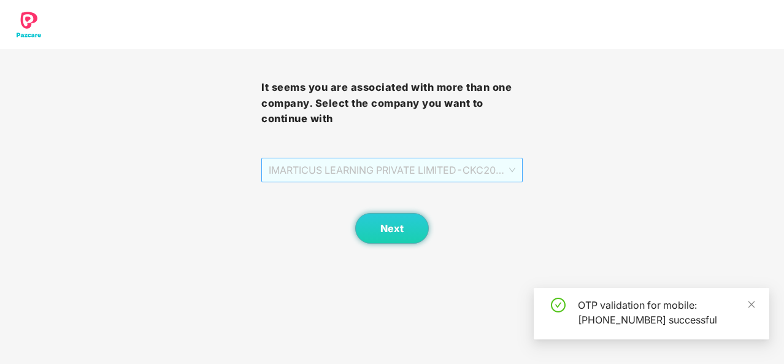  What do you see at coordinates (559, 305) in the screenshot?
I see `span: check-circle` at bounding box center [559, 305].